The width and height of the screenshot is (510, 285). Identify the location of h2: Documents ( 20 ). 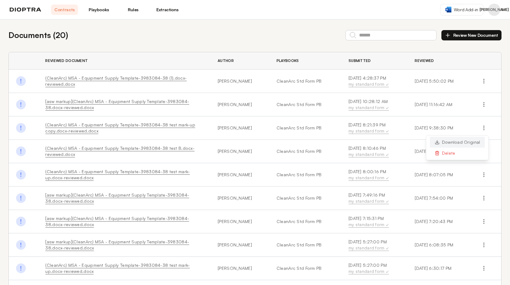
(38, 35).